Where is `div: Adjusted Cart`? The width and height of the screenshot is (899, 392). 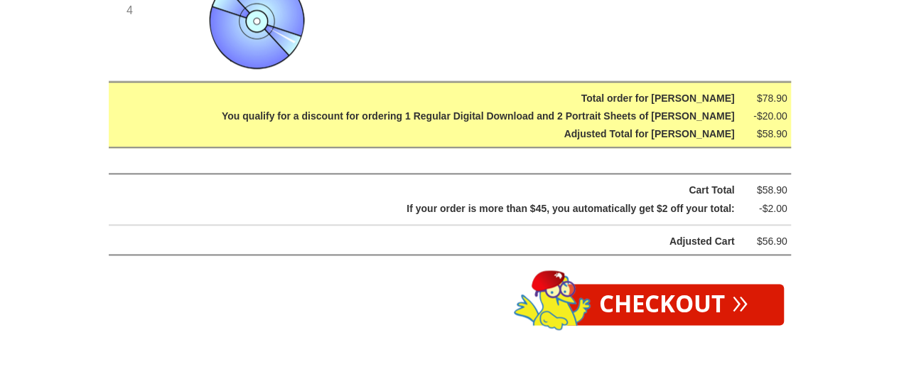 div: Adjusted Cart is located at coordinates (440, 241).